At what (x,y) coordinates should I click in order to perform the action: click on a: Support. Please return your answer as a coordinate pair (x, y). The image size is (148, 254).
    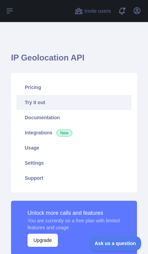
    Looking at the image, I should click on (74, 178).